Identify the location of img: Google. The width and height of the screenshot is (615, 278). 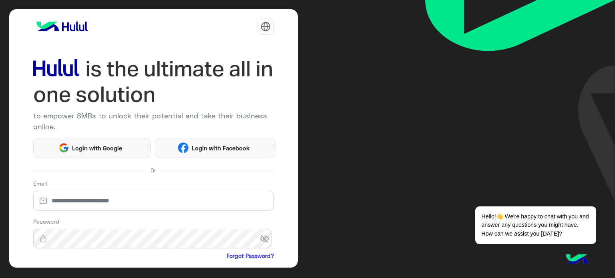
(64, 148).